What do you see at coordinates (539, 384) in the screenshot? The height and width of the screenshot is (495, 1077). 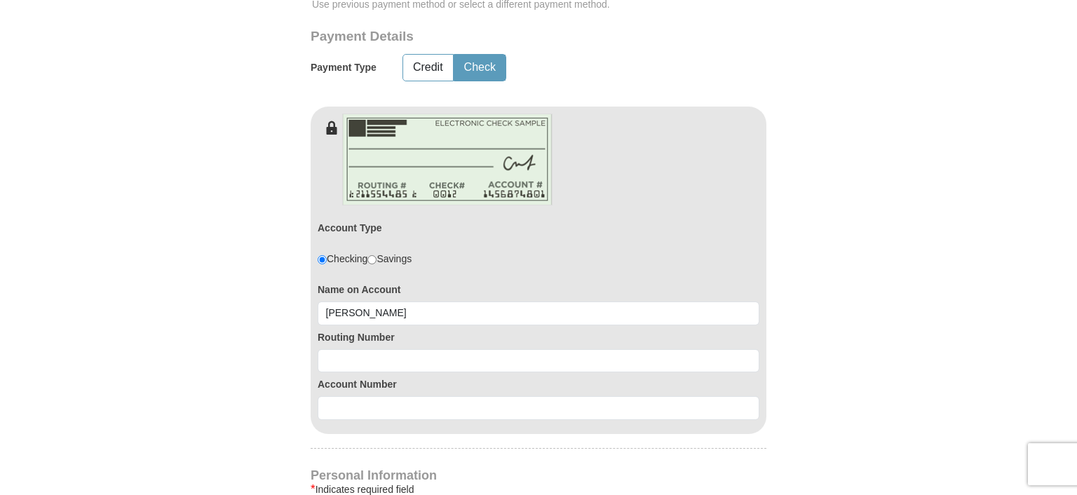 I see `label: Account Number` at bounding box center [539, 384].